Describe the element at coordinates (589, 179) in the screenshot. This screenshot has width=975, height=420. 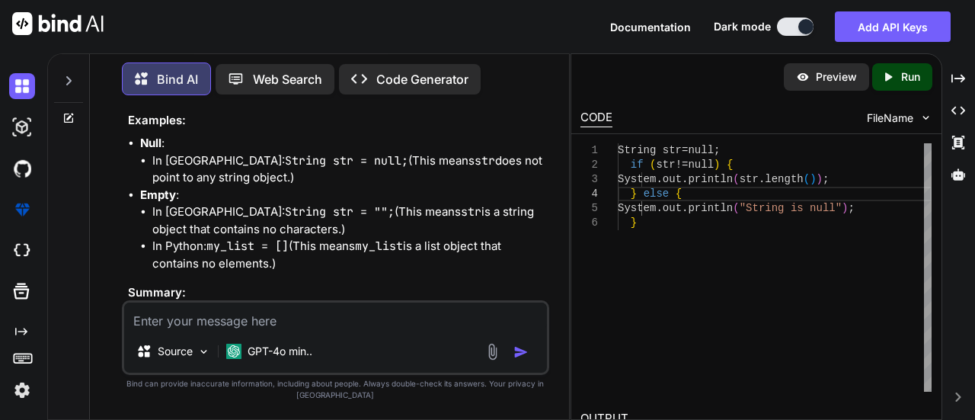
I see `div: 3` at that location.